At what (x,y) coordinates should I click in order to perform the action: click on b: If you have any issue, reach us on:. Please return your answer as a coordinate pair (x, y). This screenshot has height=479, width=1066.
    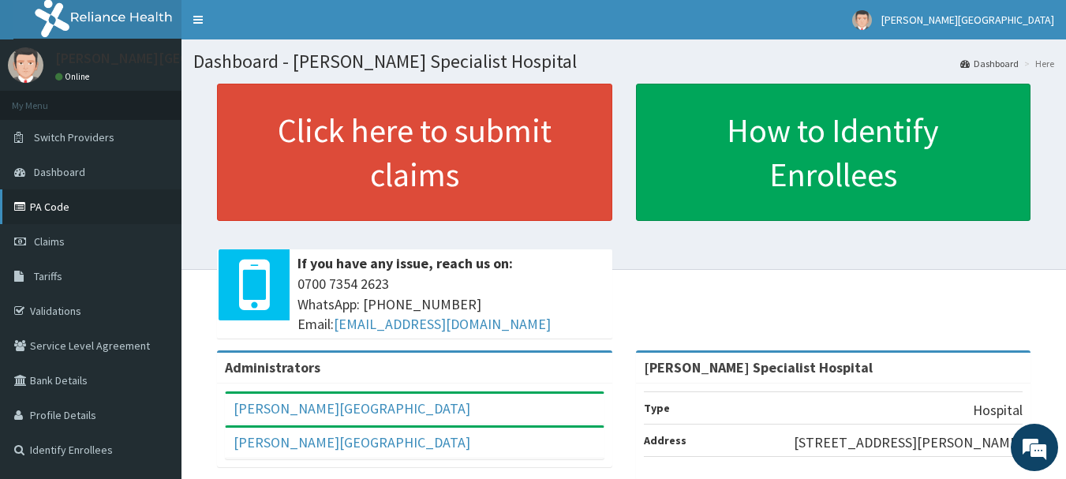
    Looking at the image, I should click on (405, 263).